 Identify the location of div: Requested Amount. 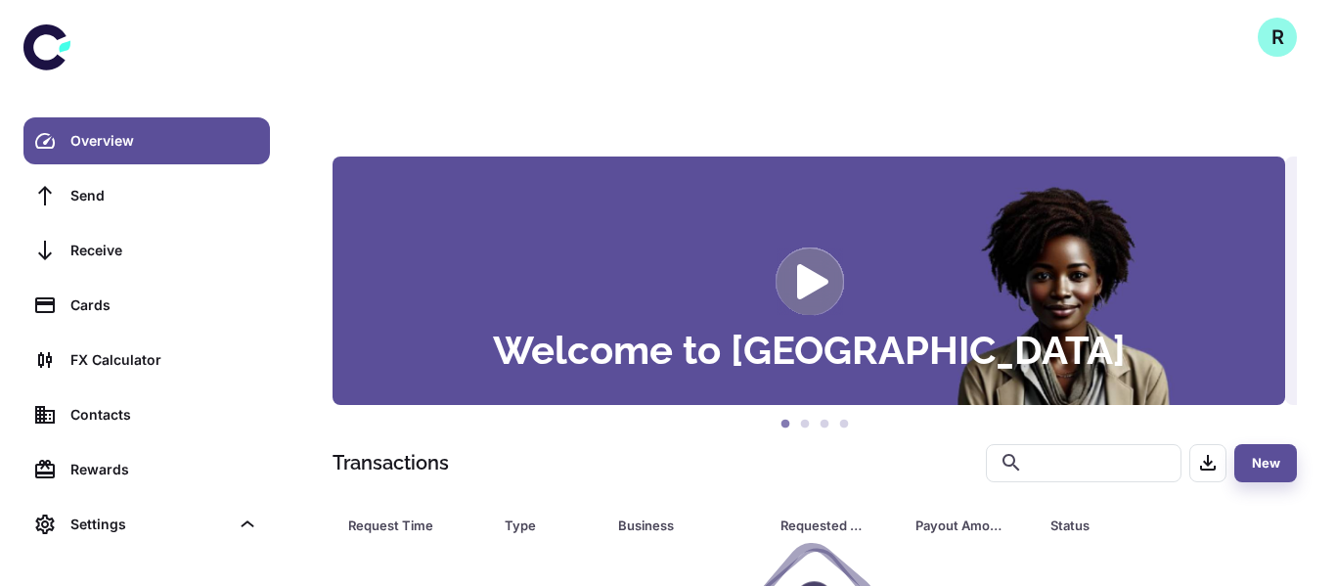
(824, 525).